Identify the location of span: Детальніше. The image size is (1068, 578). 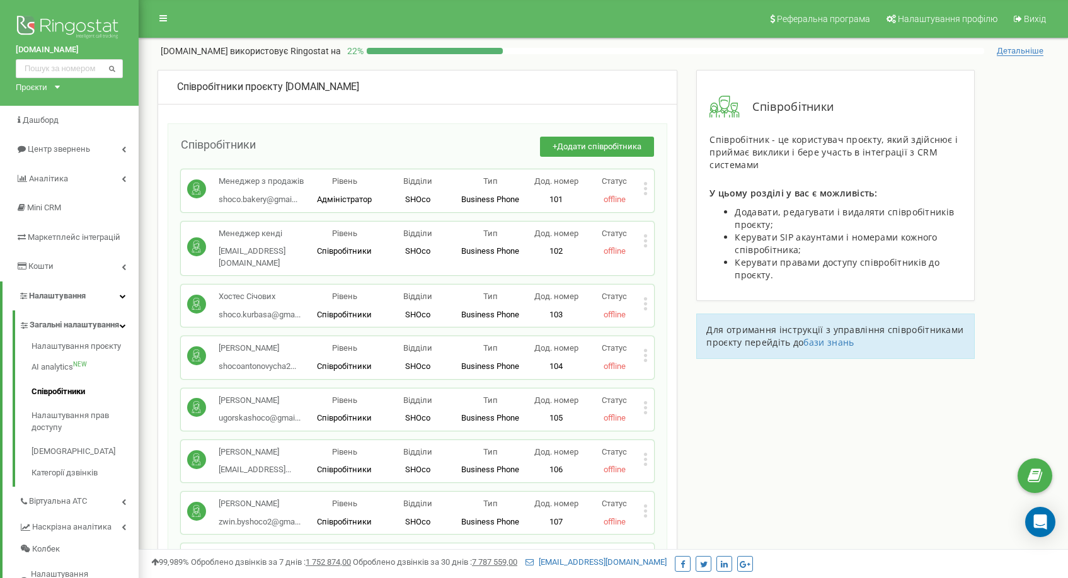
(1020, 51).